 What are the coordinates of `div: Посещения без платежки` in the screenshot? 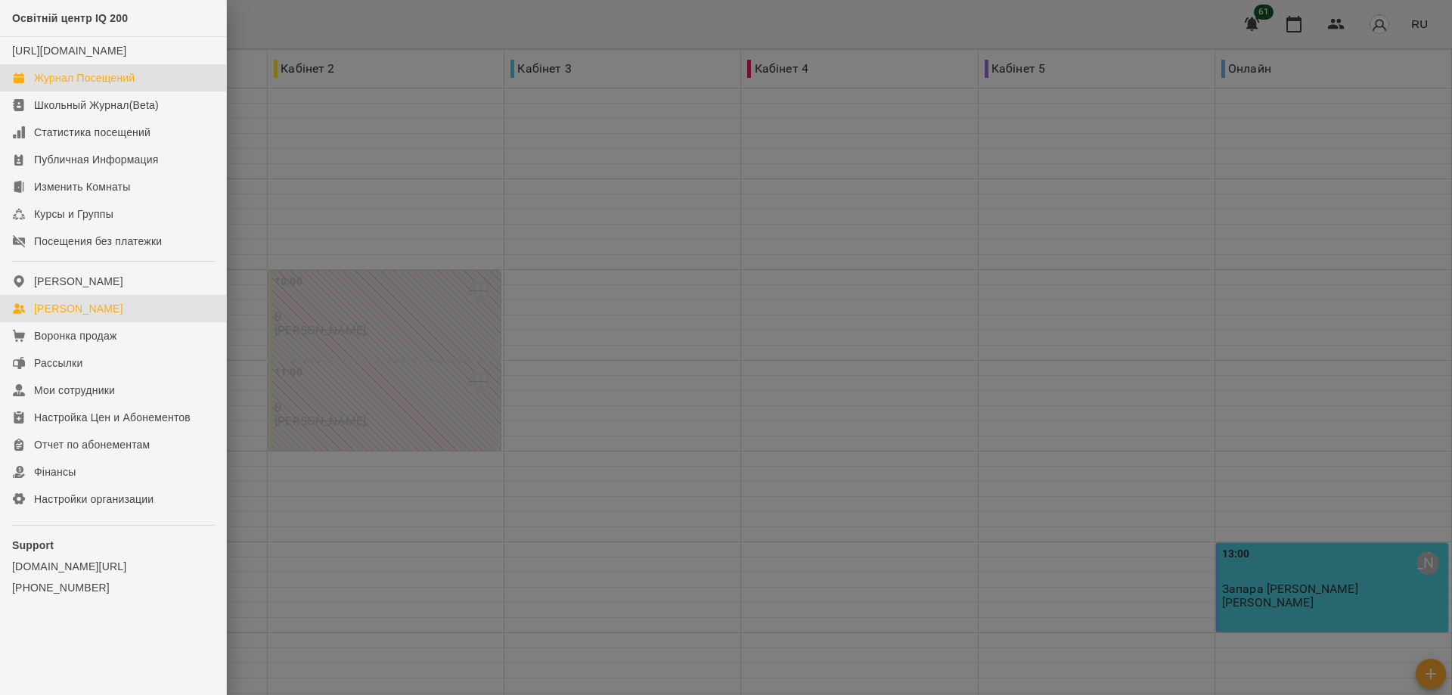 It's located at (98, 241).